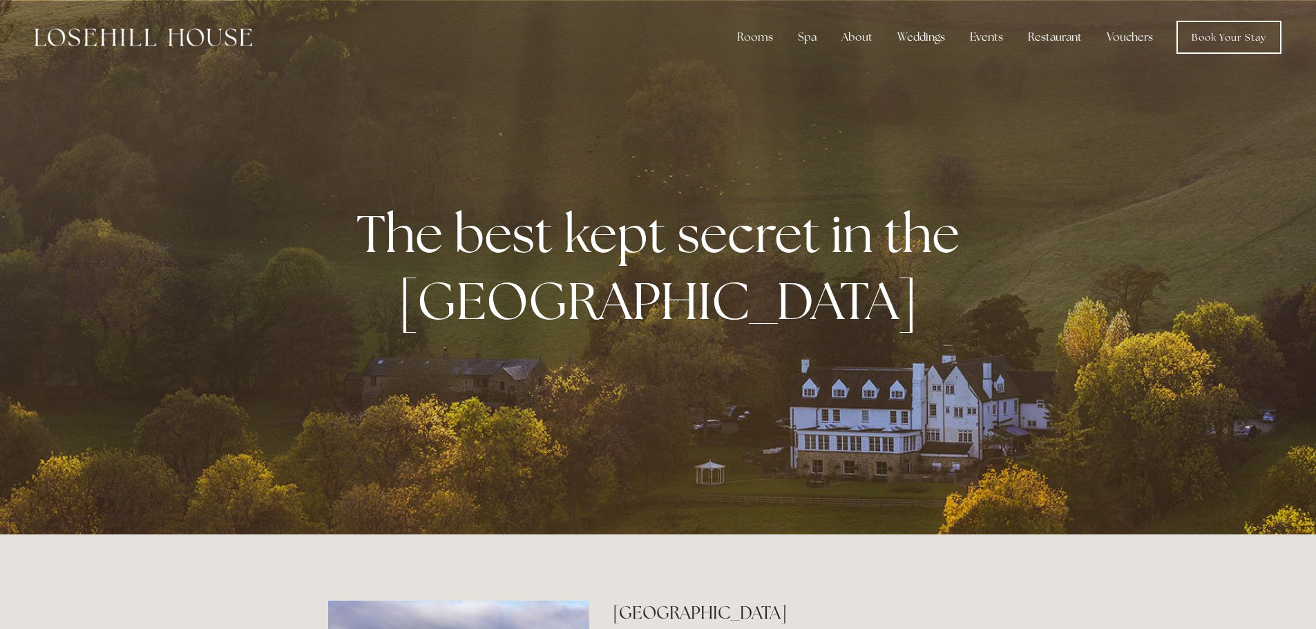 The height and width of the screenshot is (629, 1316). I want to click on div: Rooms, so click(755, 37).